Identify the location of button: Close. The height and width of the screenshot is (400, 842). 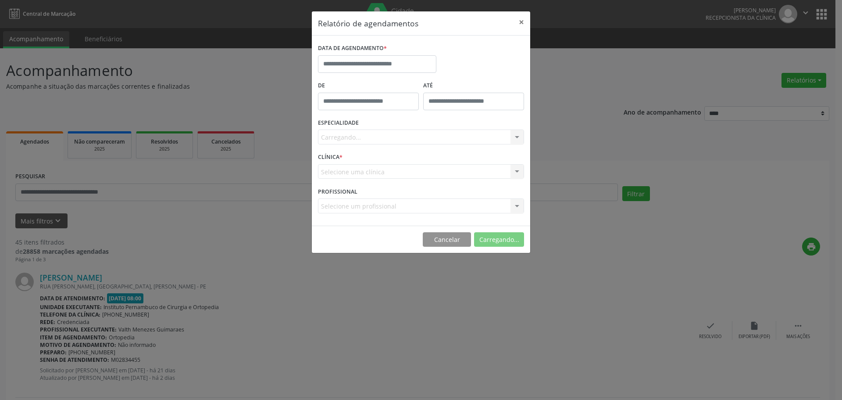
(522, 22).